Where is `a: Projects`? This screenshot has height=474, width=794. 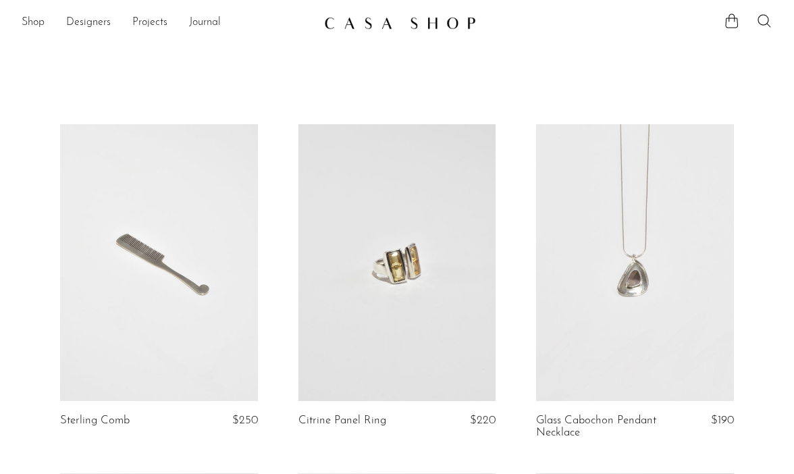 a: Projects is located at coordinates (150, 23).